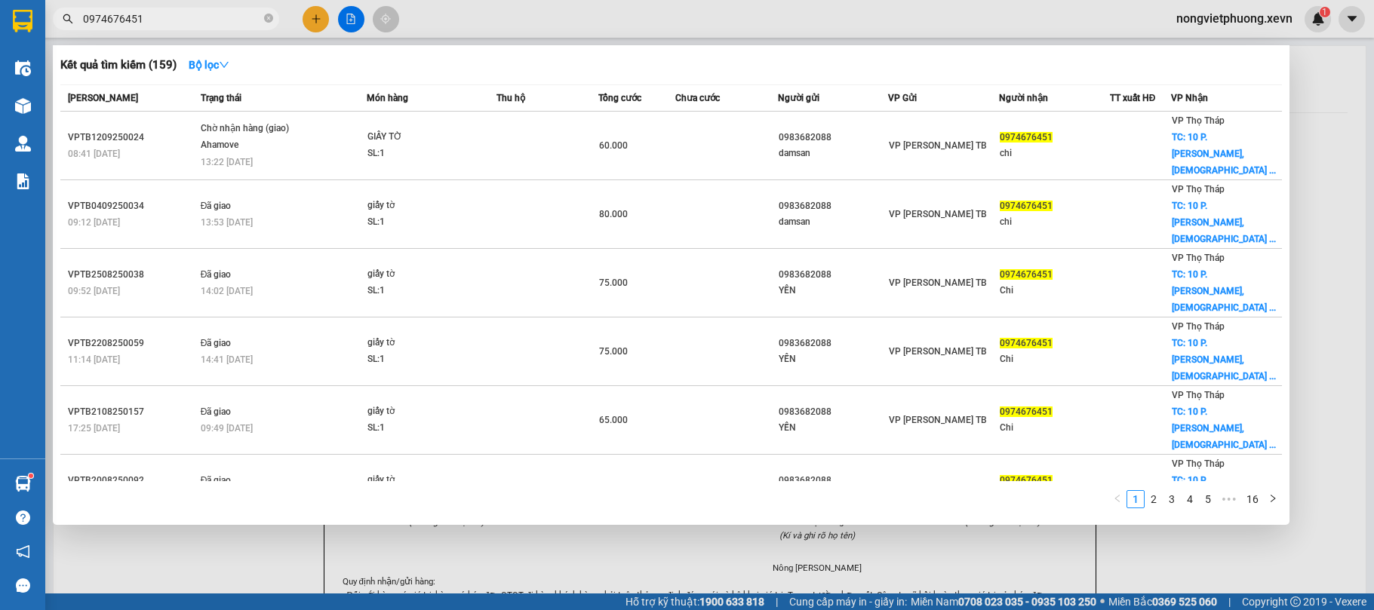 The width and height of the screenshot is (1374, 610). Describe the element at coordinates (613, 420) in the screenshot. I see `span: 65.000` at that location.